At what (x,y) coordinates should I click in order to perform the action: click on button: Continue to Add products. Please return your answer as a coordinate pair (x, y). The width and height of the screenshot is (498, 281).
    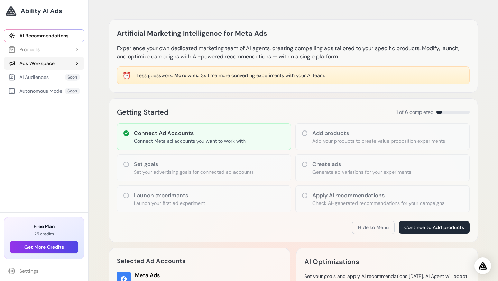
    Looking at the image, I should click on (434, 227).